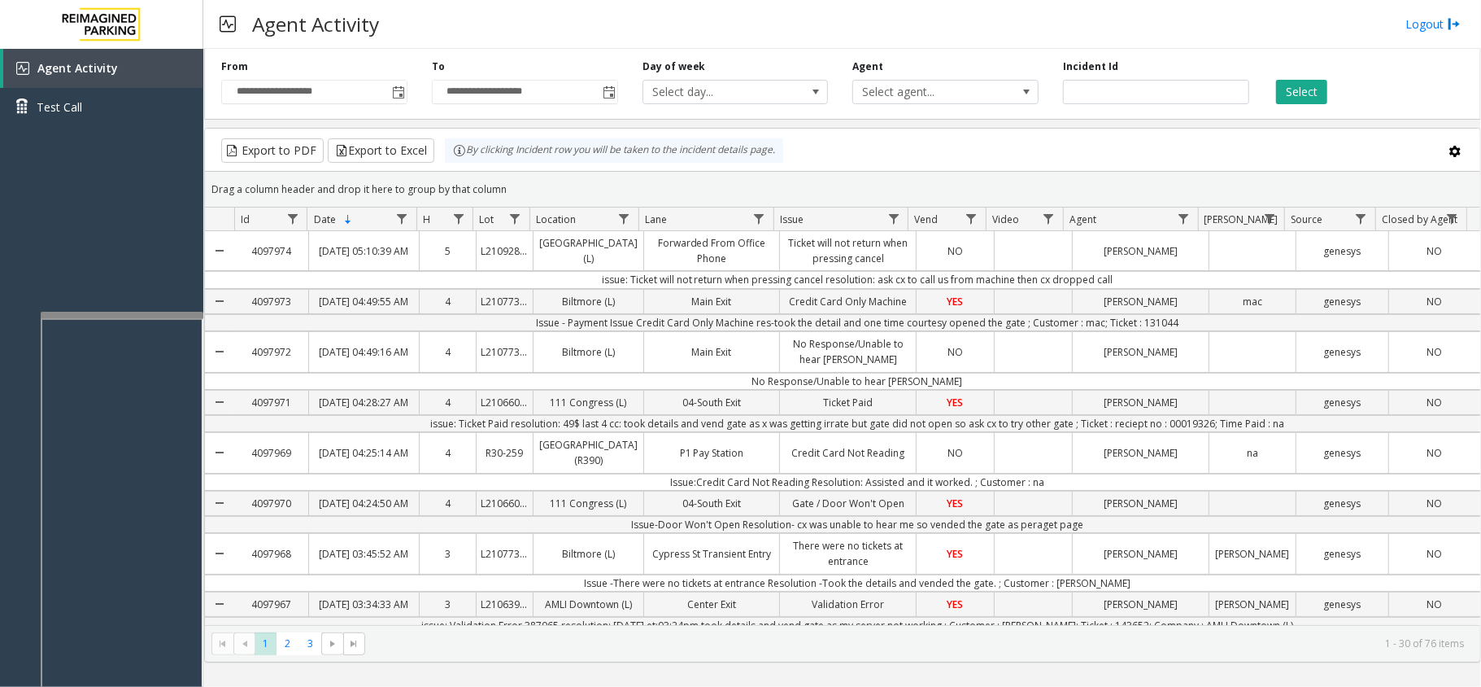 This screenshot has height=687, width=1481. I want to click on span: Select agent..., so click(927, 92).